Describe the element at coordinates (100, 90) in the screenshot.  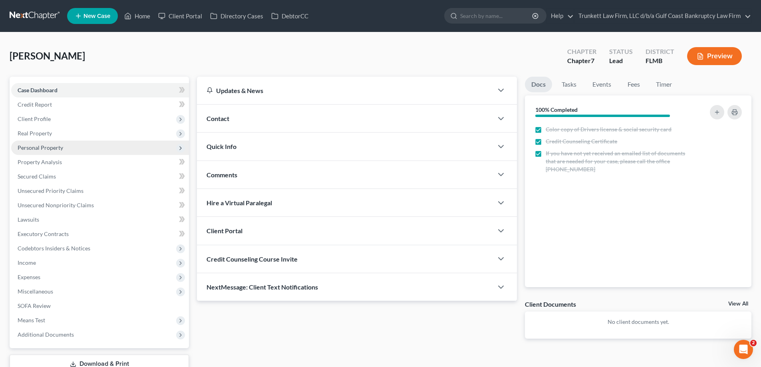
I see `a: Case Dashboard` at that location.